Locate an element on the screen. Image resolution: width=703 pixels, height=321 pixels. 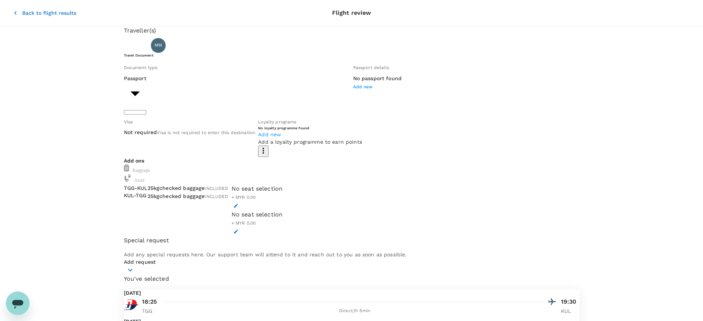
h6: No loyalty programme found is located at coordinates (310, 128).